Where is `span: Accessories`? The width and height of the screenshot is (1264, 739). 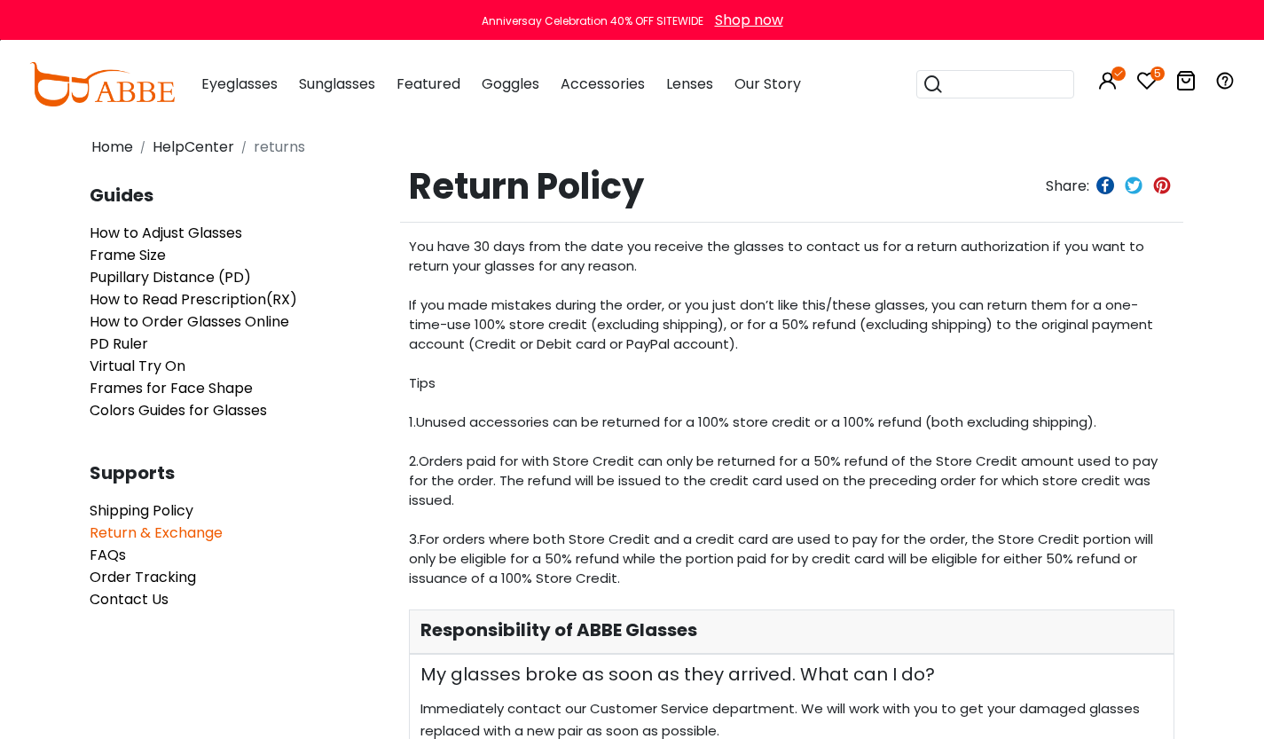 span: Accessories is located at coordinates (602, 83).